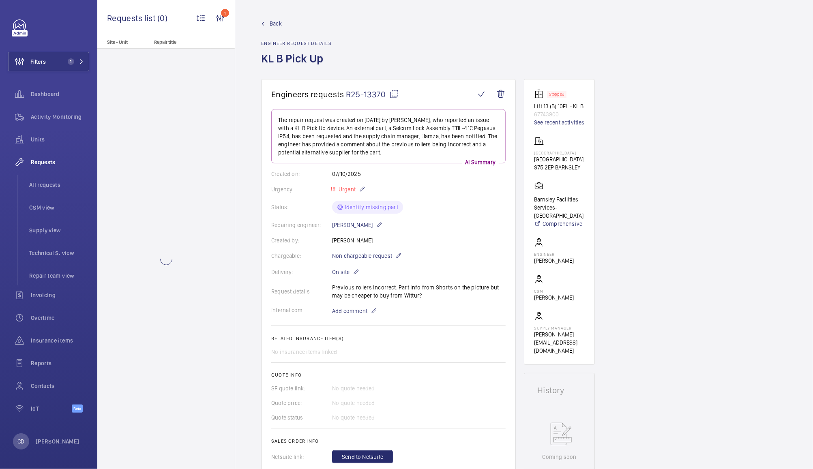 The height and width of the screenshot is (469, 813). Describe the element at coordinates (276, 24) in the screenshot. I see `span: Back` at that location.